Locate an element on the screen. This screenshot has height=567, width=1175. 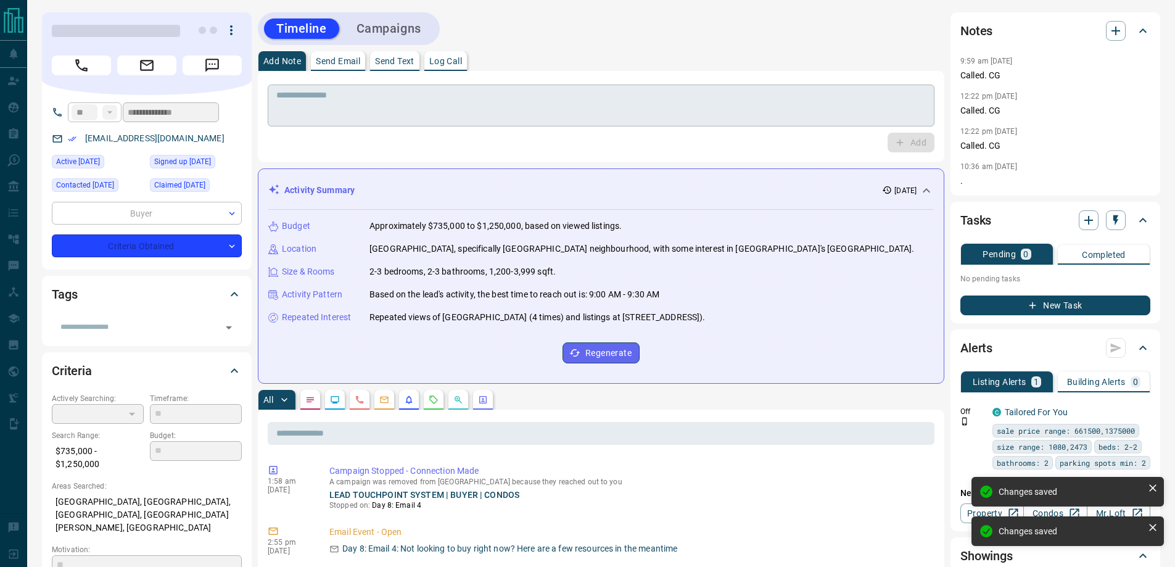
p: Actively Searching: is located at coordinates (97, 399).